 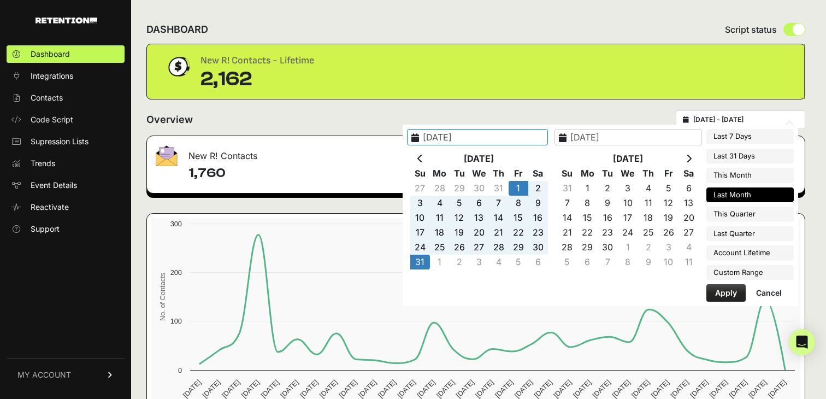 What do you see at coordinates (176, 223) in the screenshot?
I see `text: 300` at bounding box center [176, 223].